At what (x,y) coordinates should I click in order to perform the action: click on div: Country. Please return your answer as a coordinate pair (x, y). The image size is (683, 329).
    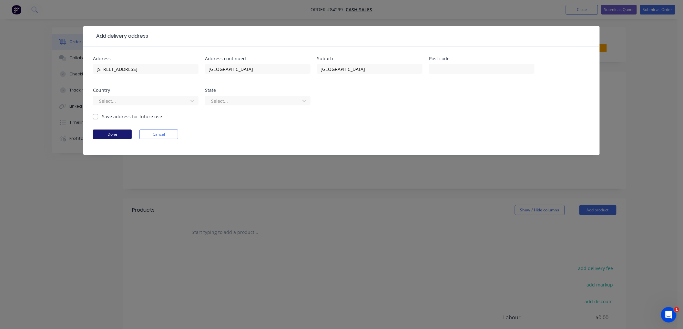
    Looking at the image, I should click on (146, 90).